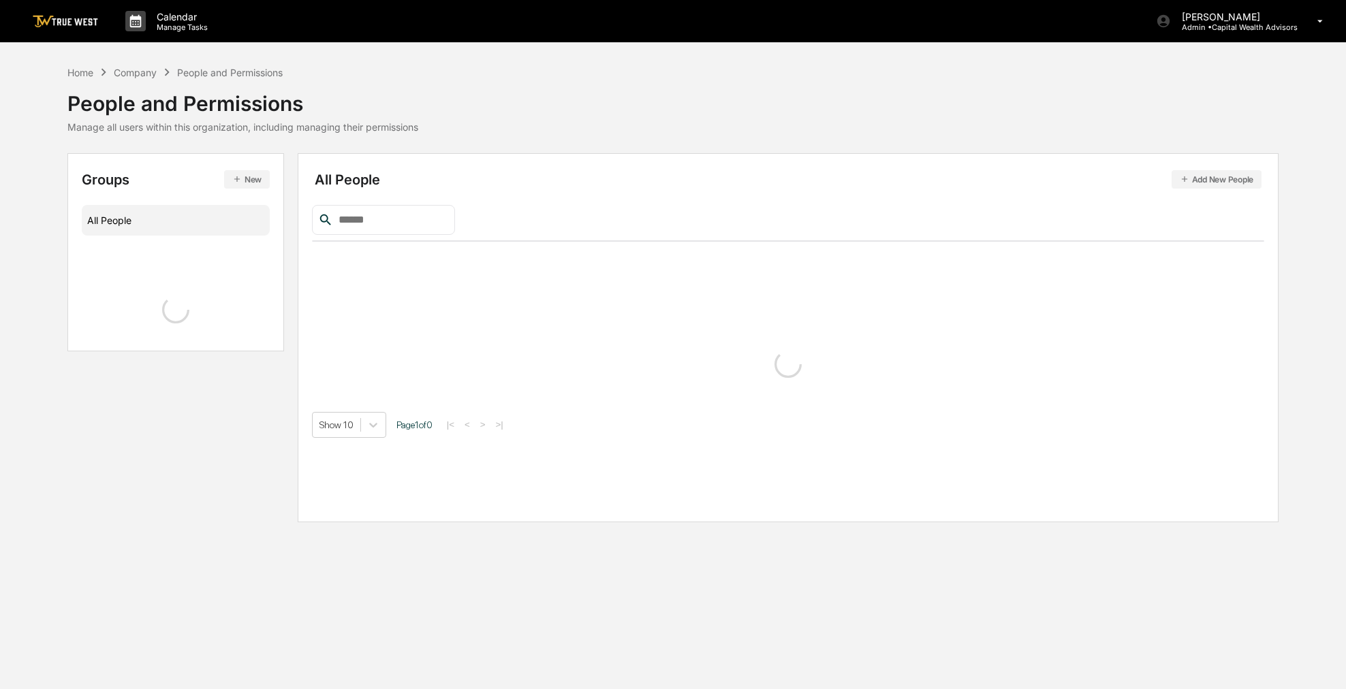 Image resolution: width=1346 pixels, height=689 pixels. I want to click on div: Home, so click(80, 72).